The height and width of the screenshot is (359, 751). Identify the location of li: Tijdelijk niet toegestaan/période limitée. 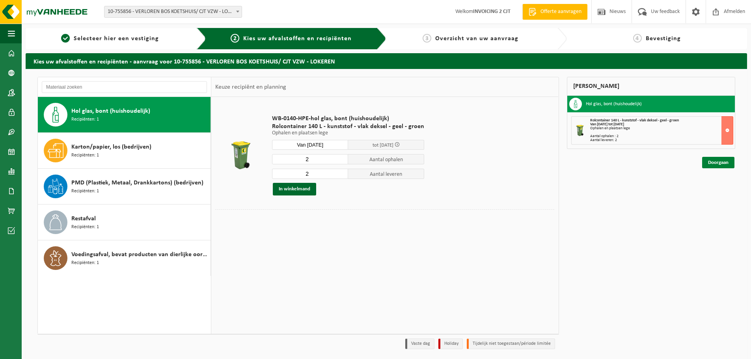
(511, 344).